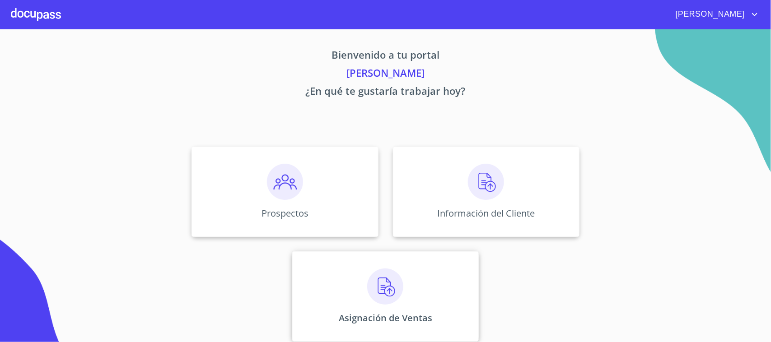 The image size is (771, 342). Describe the element at coordinates (386, 93) in the screenshot. I see `p: ¿En qué te gustaría trabajar hoy?` at that location.